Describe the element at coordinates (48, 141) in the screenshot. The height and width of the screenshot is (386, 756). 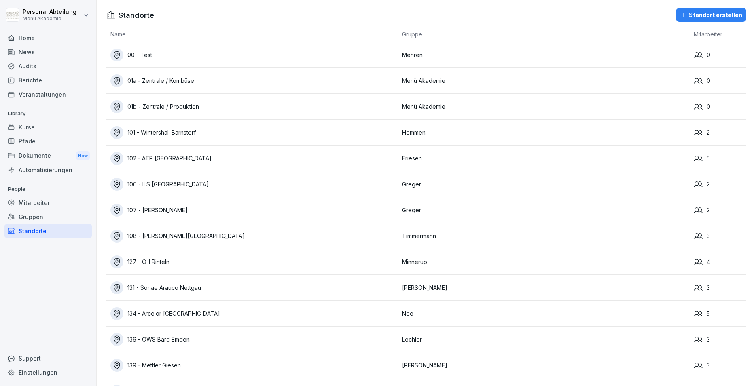
I see `a: Pfade` at that location.